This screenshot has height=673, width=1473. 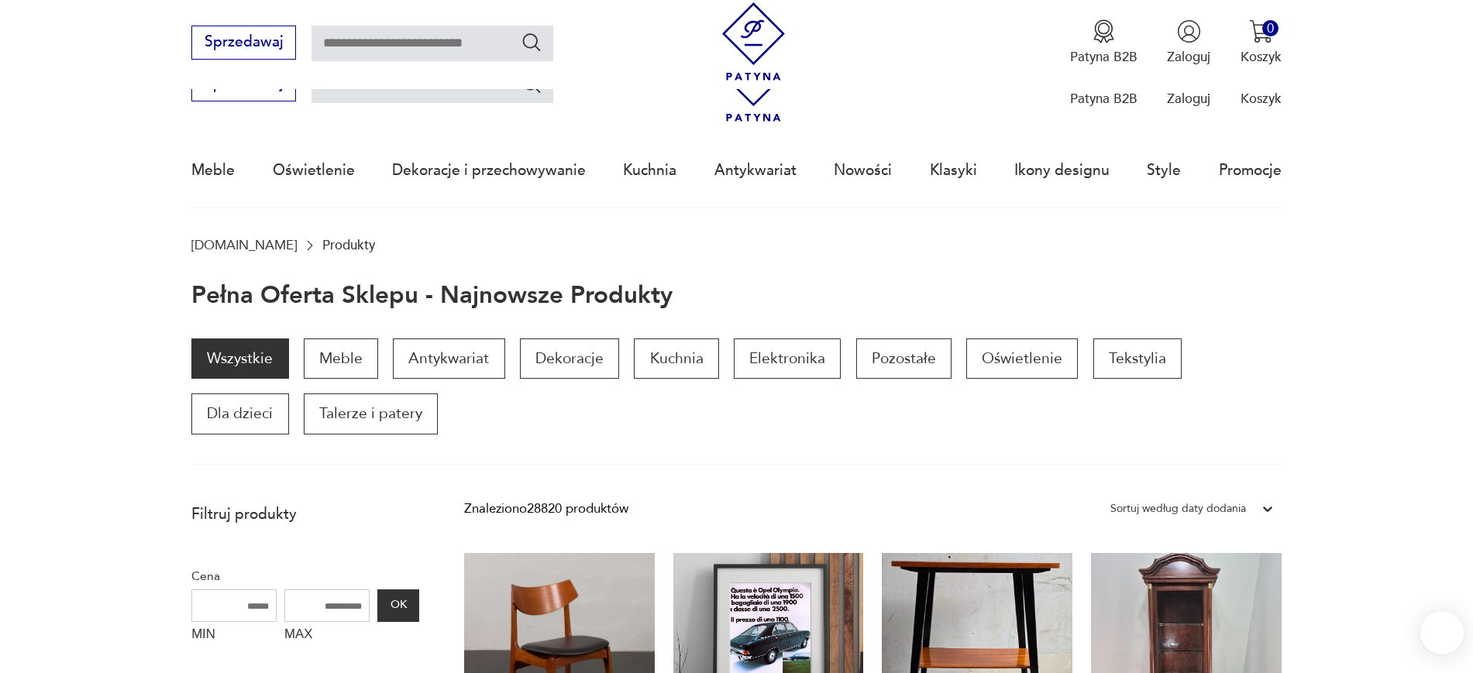 What do you see at coordinates (1104, 43) in the screenshot?
I see `a: Ikona medaluPatyna B2B` at bounding box center [1104, 43].